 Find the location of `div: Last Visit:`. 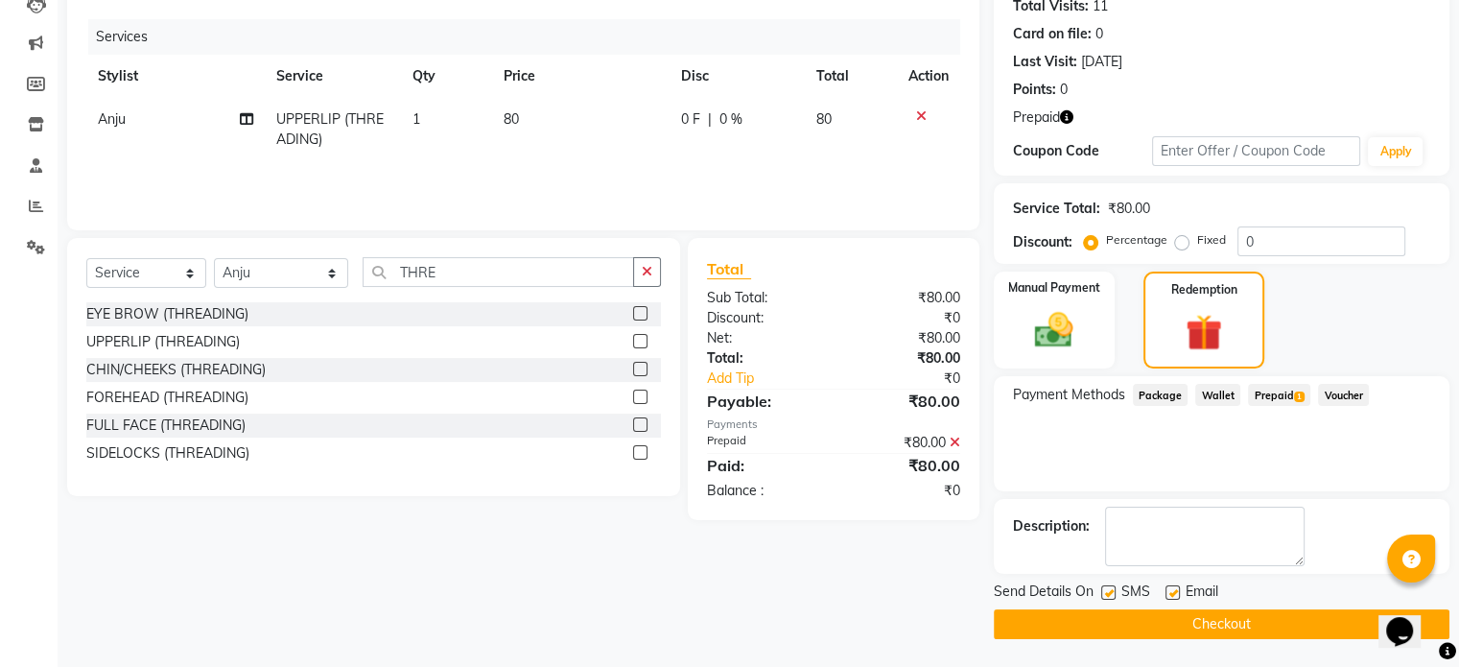

div: Last Visit: is located at coordinates (1045, 61).